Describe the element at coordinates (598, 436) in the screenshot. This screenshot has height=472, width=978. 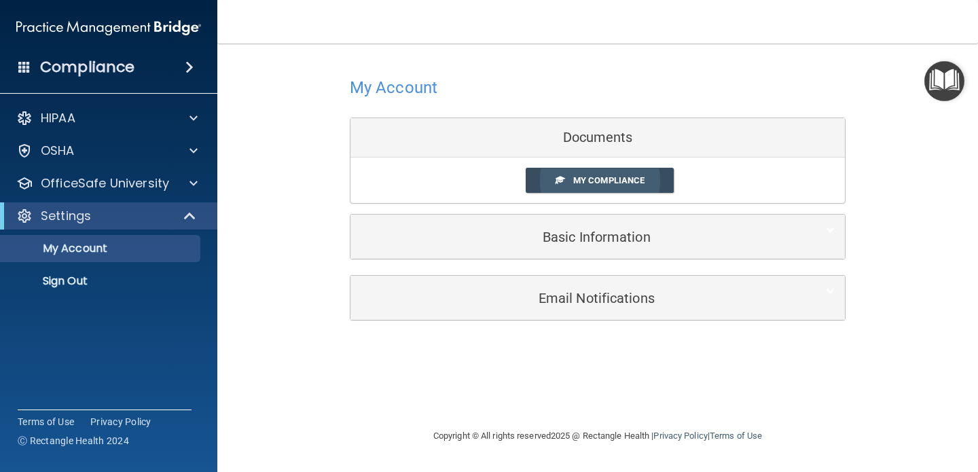
I see `div: Copyright © All rights reserved 2025 @ Rectangle Health | |` at that location.